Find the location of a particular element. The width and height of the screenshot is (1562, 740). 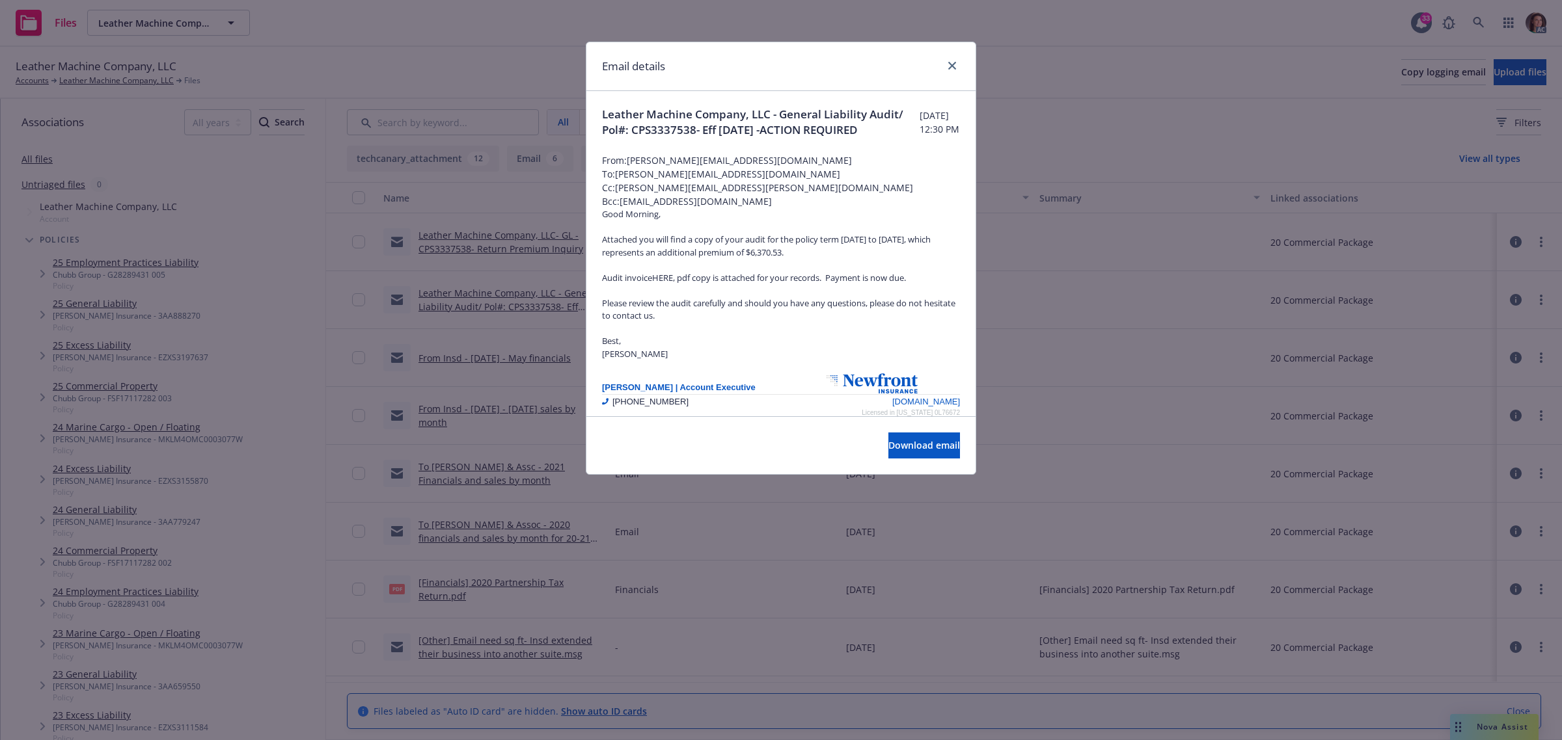

a: HERE is located at coordinates (662, 278).